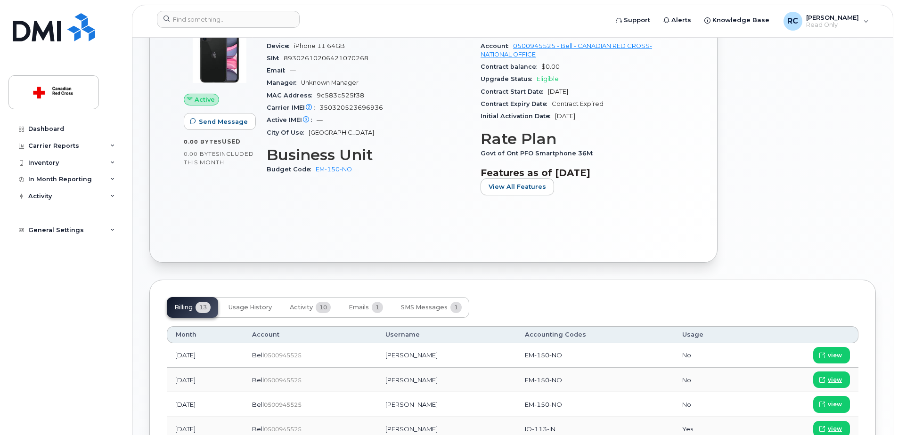 The image size is (898, 435). What do you see at coordinates (280, 46) in the screenshot?
I see `span: Device` at bounding box center [280, 46].